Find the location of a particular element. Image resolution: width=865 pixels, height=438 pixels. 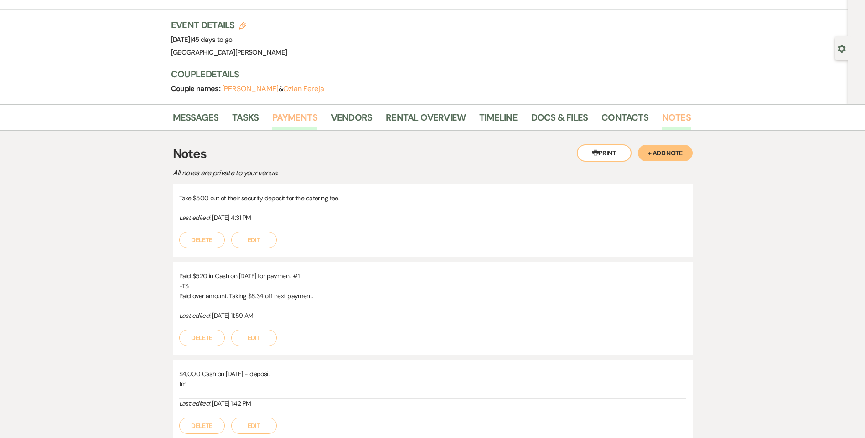

span: 45 days to go is located at coordinates (212, 40).